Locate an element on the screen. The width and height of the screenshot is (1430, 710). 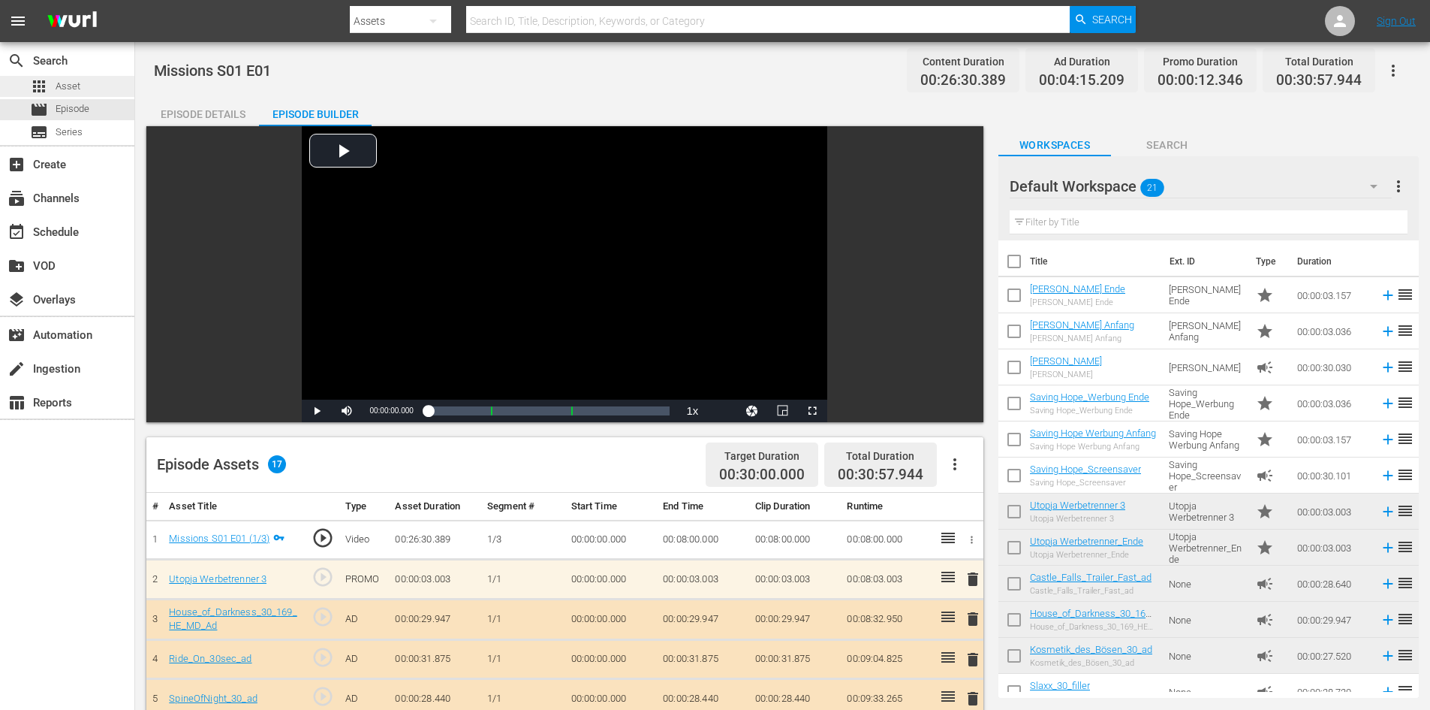
a: SpineOfNight_30_ad is located at coordinates (213, 698).